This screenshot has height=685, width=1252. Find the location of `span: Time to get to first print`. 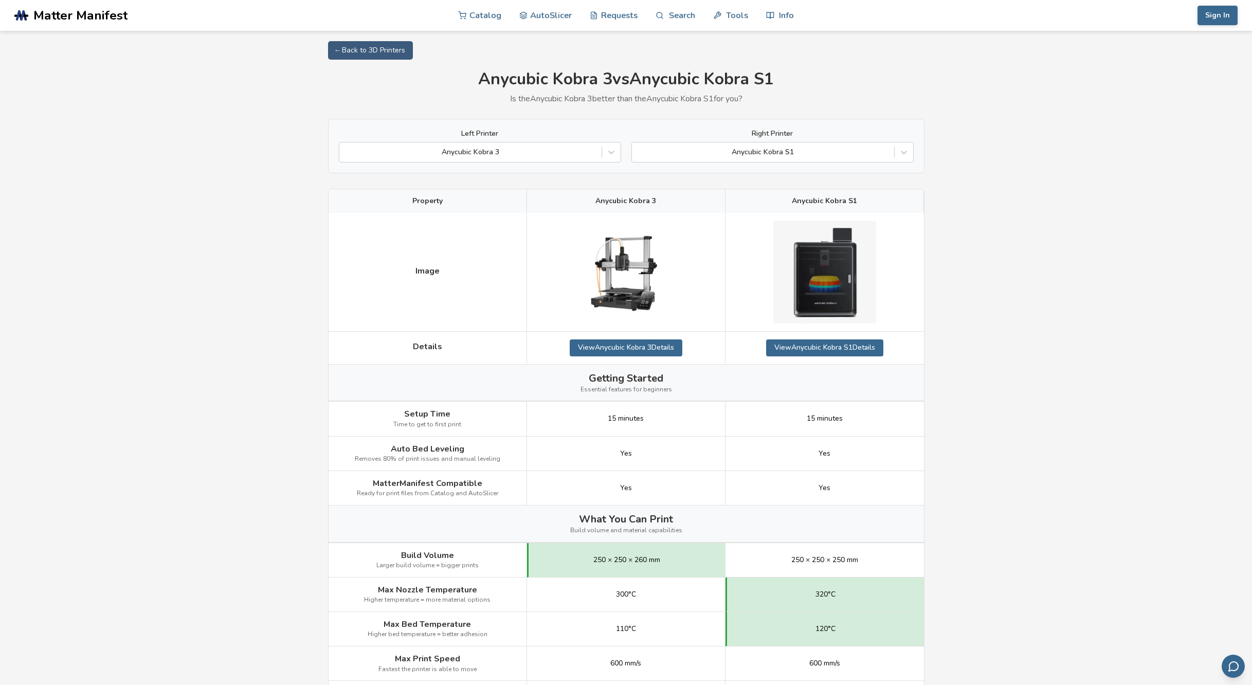

span: Time to get to first print is located at coordinates (427, 425).